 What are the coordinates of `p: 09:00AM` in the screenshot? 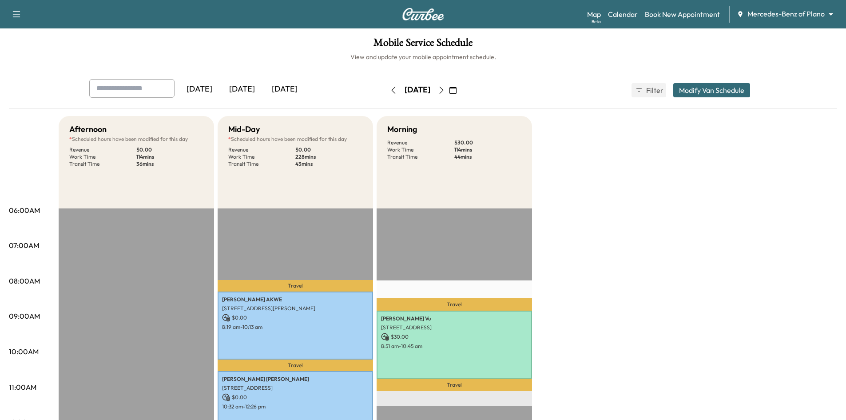 It's located at (24, 316).